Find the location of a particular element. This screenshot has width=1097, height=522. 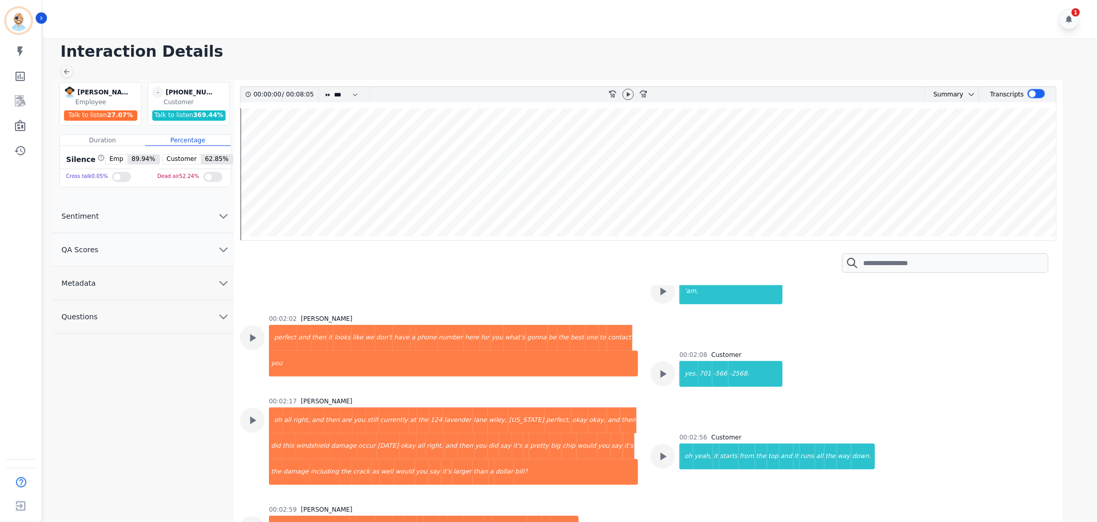

div: 1 is located at coordinates (1076, 12).